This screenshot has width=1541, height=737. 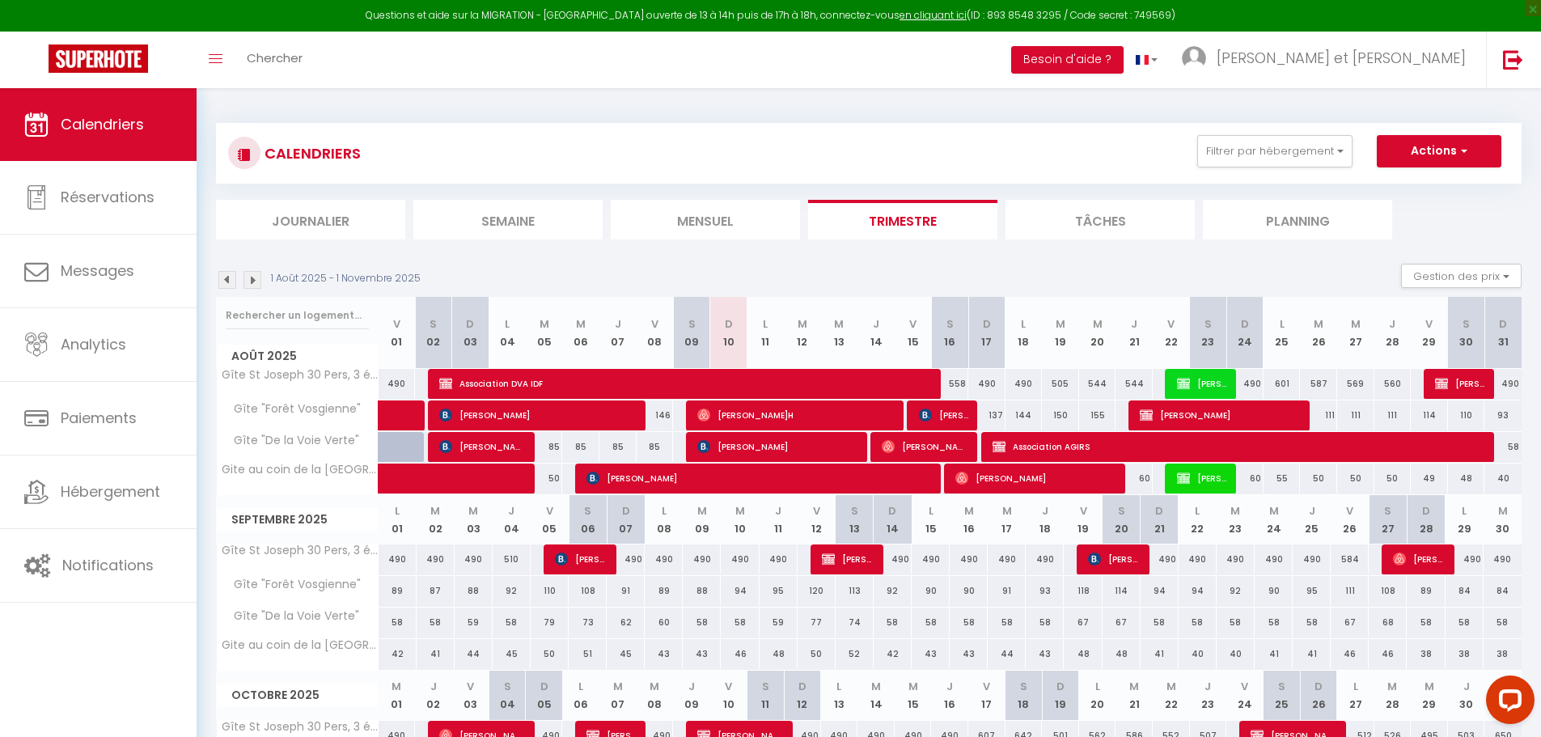 What do you see at coordinates (102, 124) in the screenshot?
I see `span: Calendriers` at bounding box center [102, 124].